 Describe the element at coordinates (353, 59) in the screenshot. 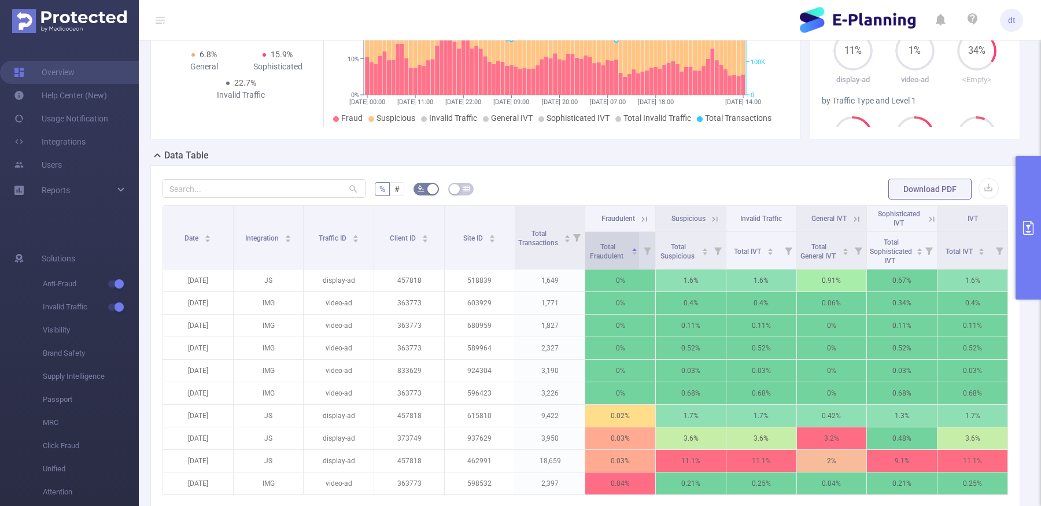

I see `tspan: 10%` at that location.